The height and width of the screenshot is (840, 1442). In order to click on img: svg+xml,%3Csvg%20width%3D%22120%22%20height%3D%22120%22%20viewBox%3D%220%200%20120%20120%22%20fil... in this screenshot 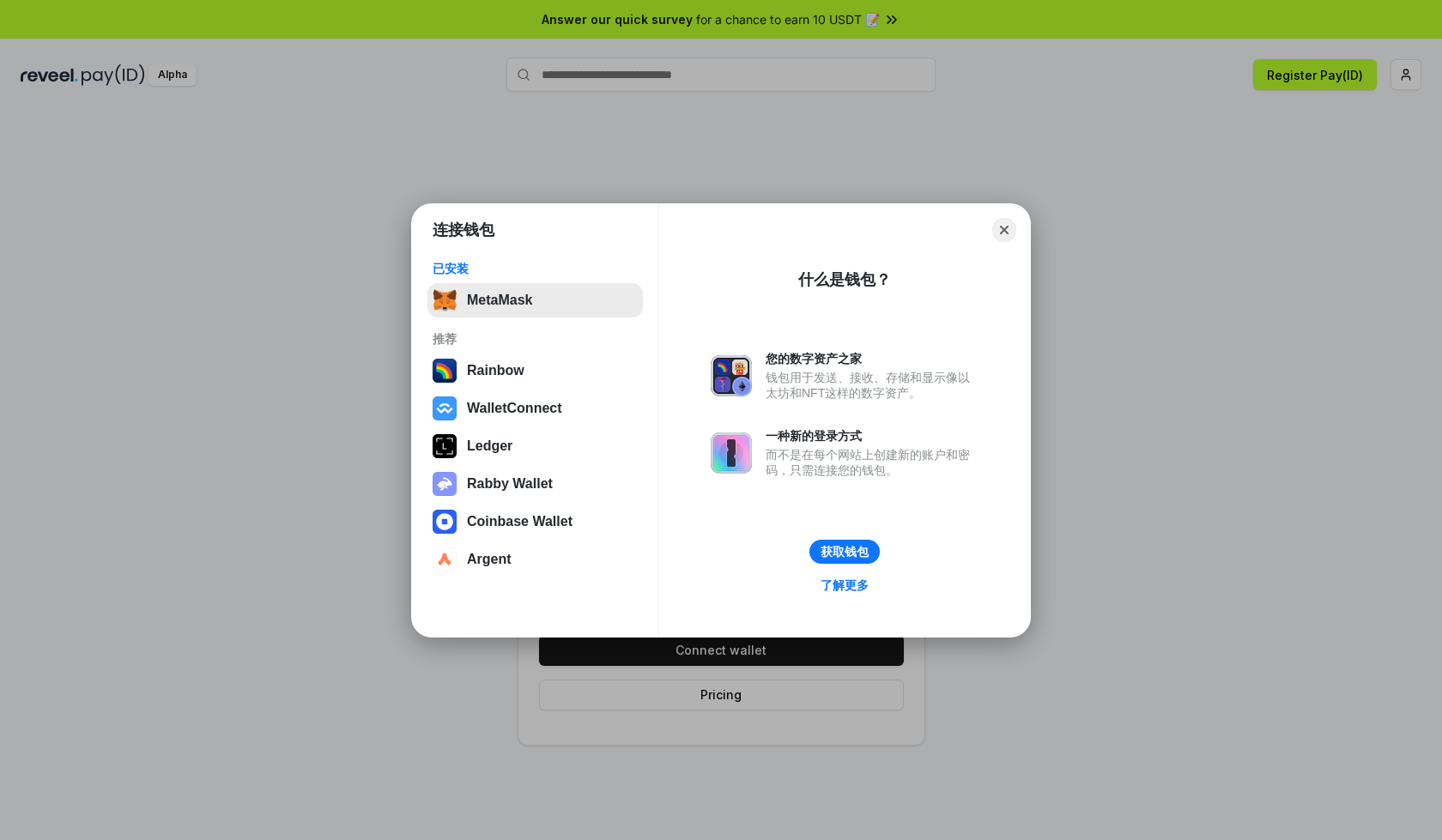, I will do `click(444, 371)`.